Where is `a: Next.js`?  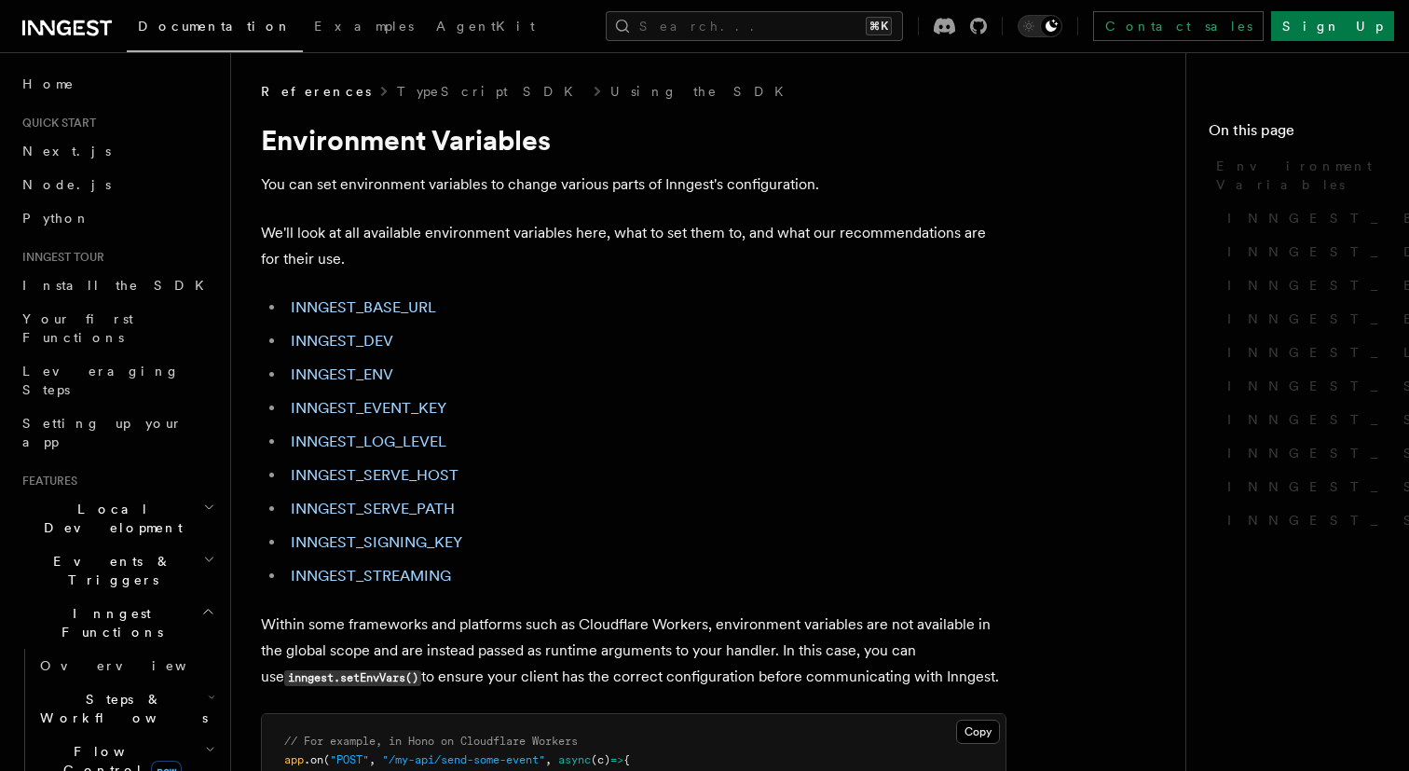 a: Next.js is located at coordinates (117, 151).